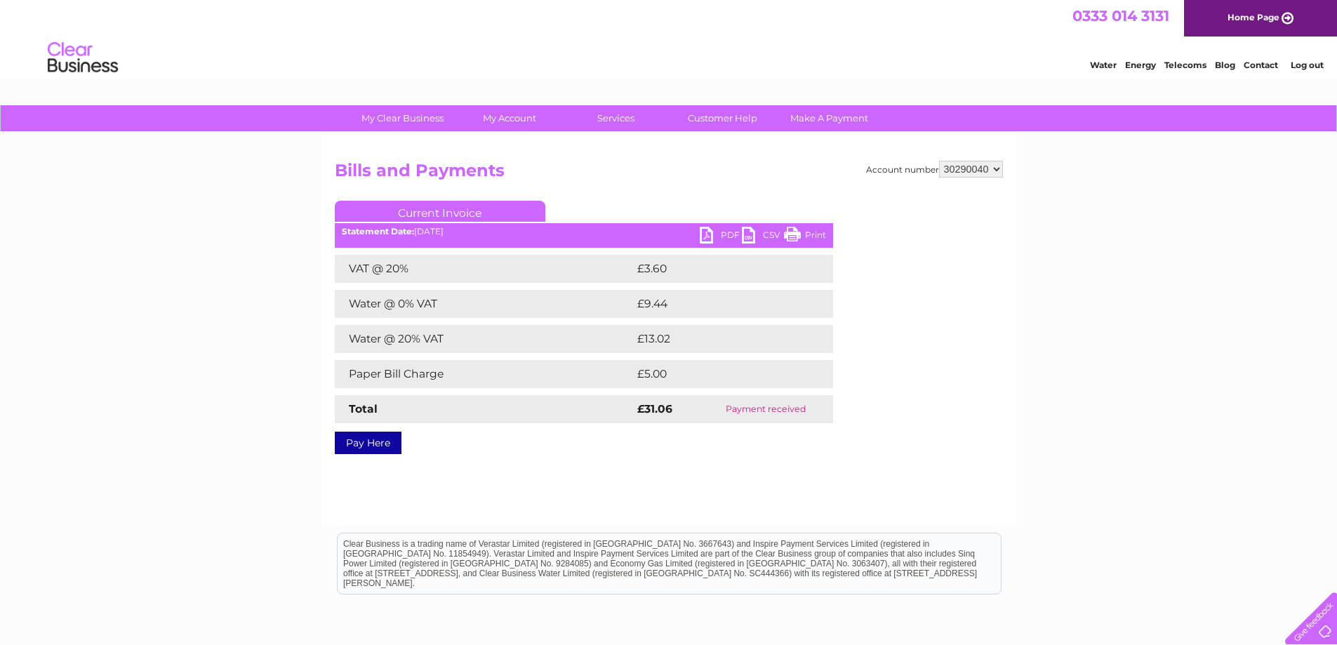 The height and width of the screenshot is (645, 1337). What do you see at coordinates (1141, 65) in the screenshot?
I see `a: Energy` at bounding box center [1141, 65].